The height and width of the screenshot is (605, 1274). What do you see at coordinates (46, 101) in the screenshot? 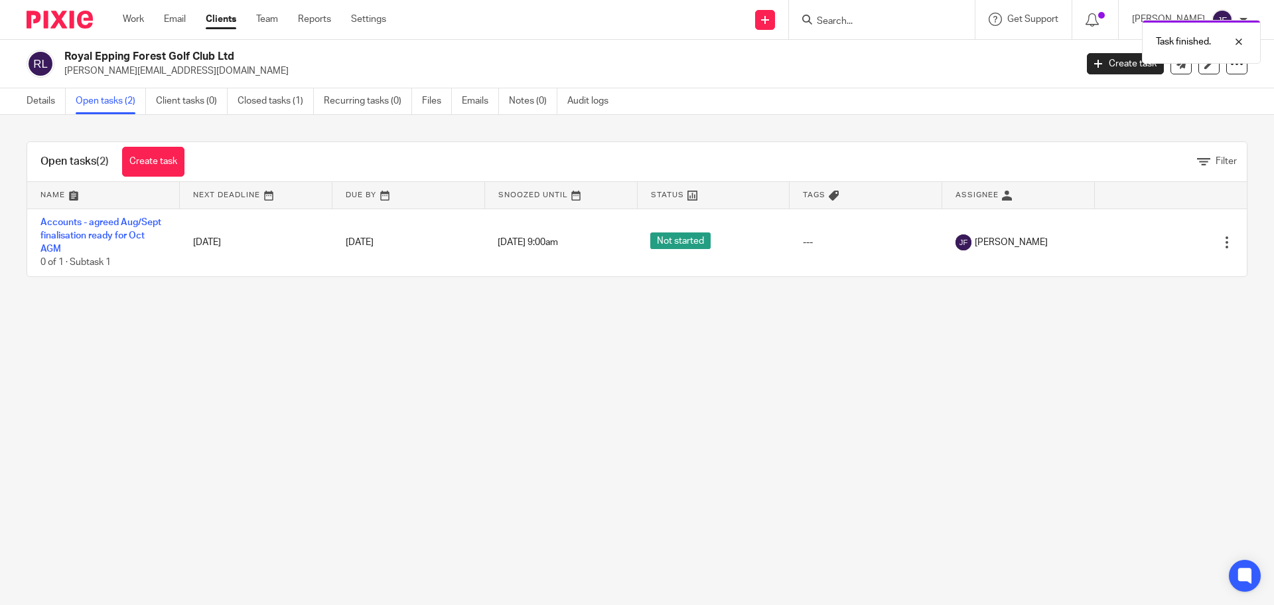
I see `a: Details` at bounding box center [46, 101].